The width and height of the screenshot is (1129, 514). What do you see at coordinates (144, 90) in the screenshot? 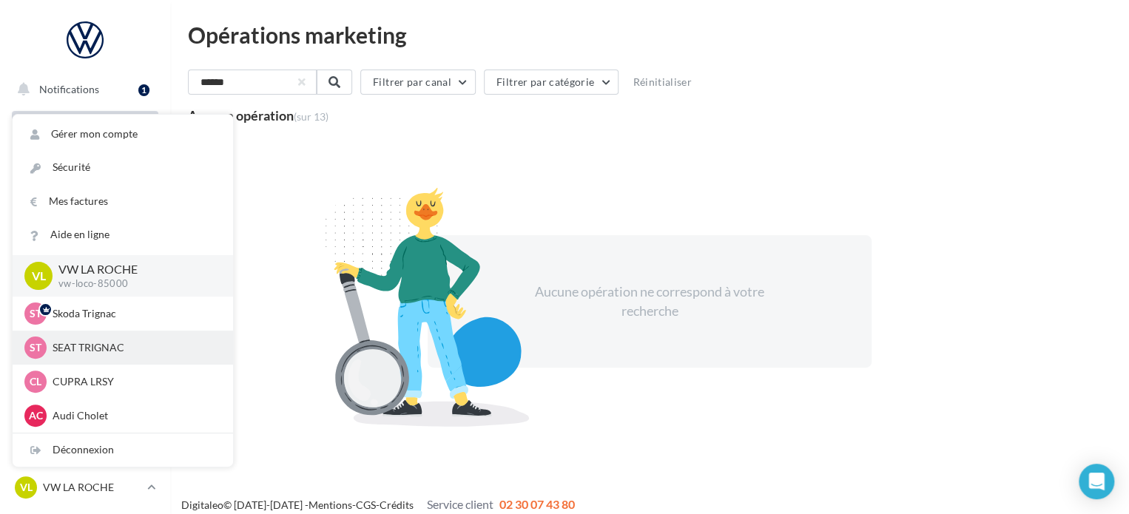
I see `div: 1` at bounding box center [144, 90].